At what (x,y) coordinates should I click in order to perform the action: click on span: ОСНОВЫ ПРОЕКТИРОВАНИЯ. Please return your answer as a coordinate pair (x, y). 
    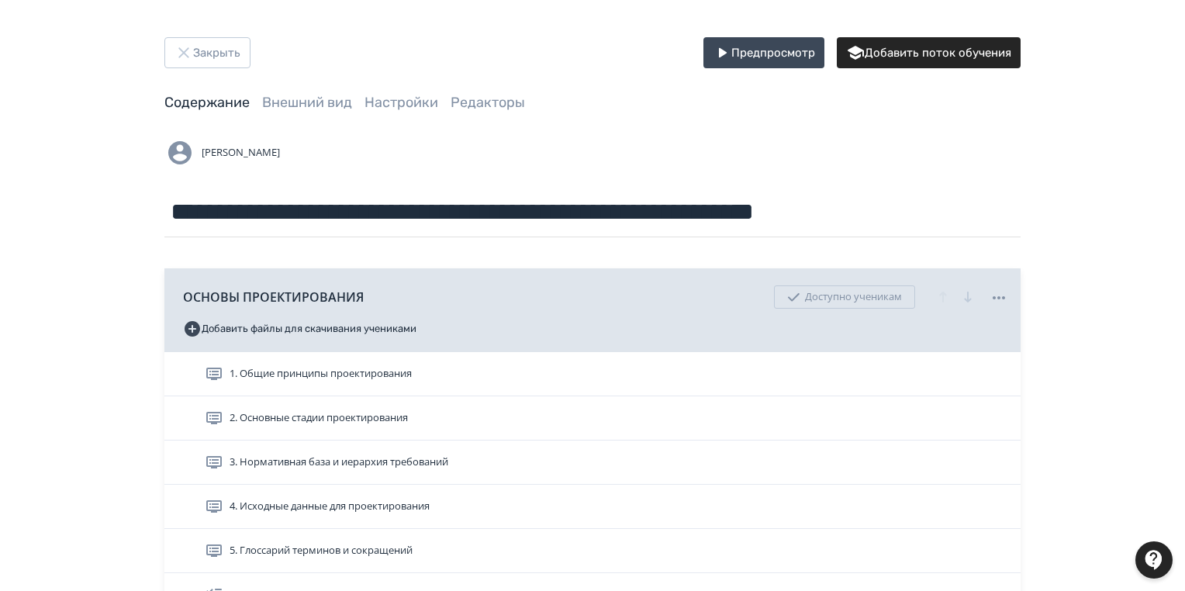
    Looking at the image, I should click on (273, 297).